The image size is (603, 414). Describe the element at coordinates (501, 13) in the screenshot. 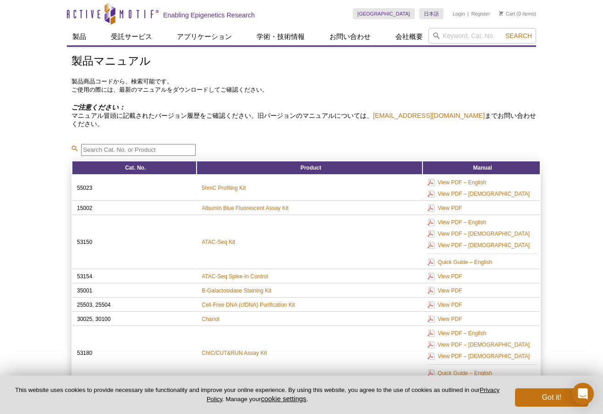

I see `img: Your Cart` at that location.